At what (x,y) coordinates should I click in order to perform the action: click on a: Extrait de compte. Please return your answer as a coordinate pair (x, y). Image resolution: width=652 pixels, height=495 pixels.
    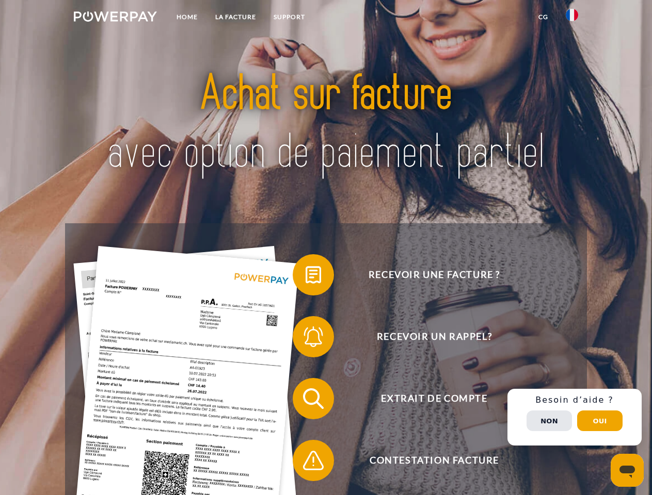
    Looking at the image, I should click on (427, 399).